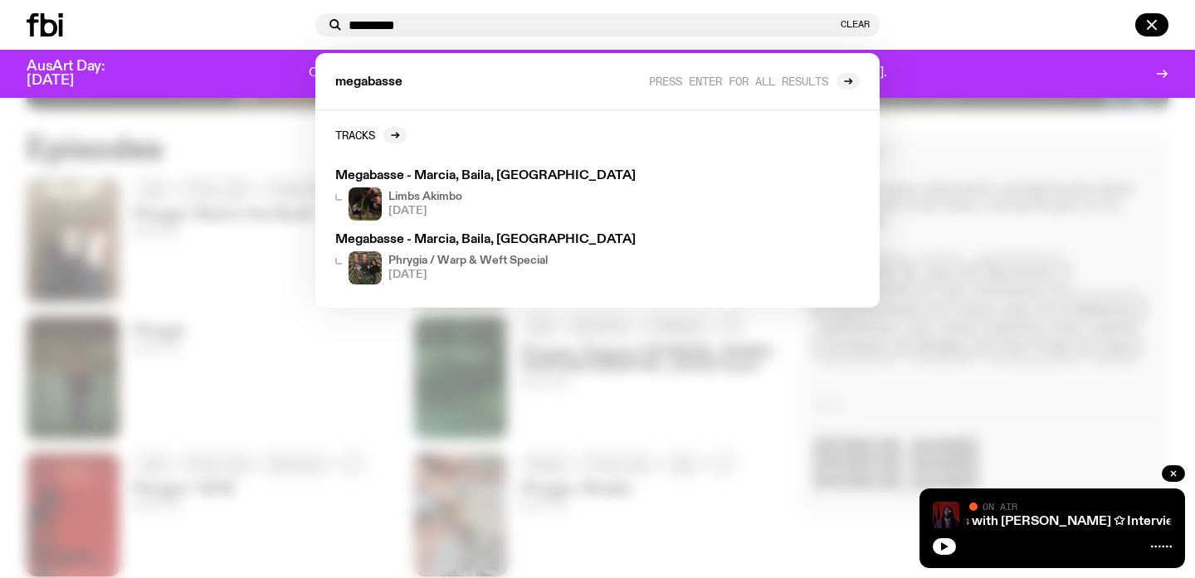 The image size is (1195, 578). I want to click on img: Man Standing in front of red back drop with sunglasses on, so click(946, 515).